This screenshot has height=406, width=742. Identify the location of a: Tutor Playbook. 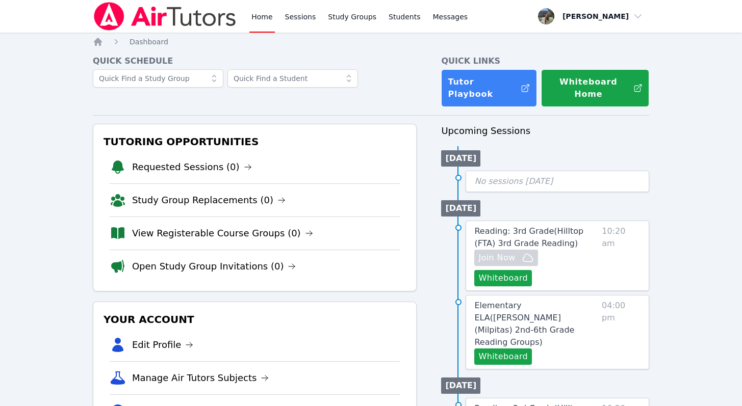
(488, 88).